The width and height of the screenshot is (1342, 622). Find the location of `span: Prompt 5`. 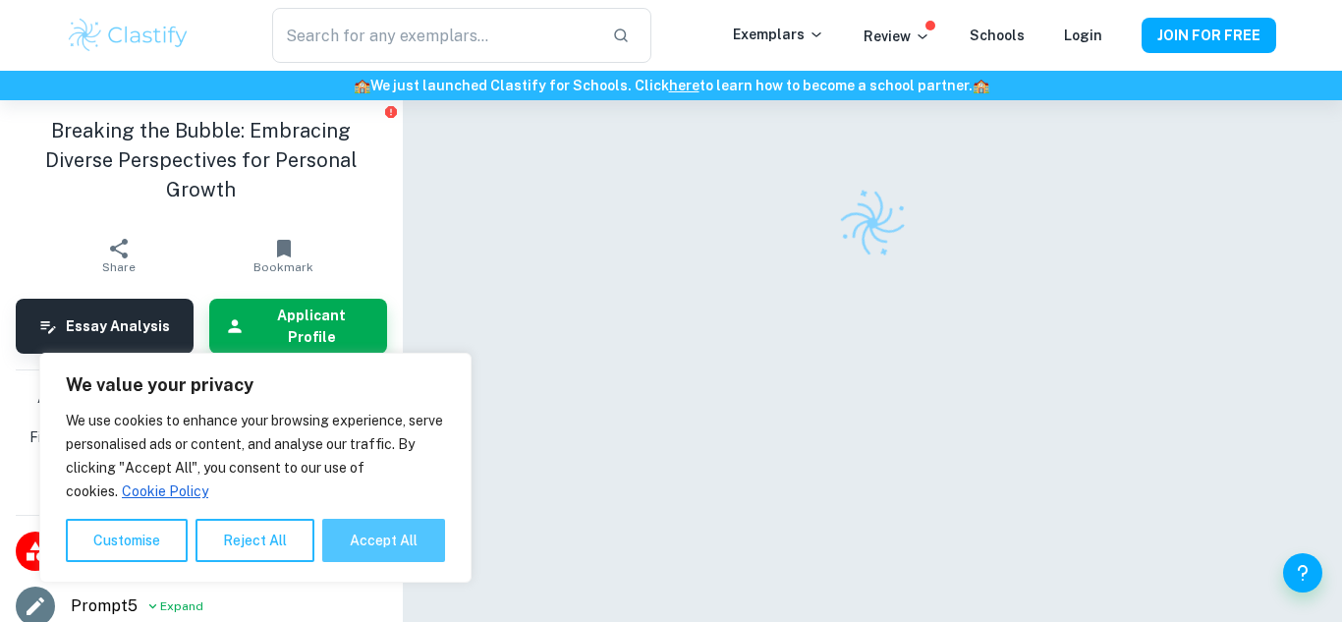

span: Prompt 5 is located at coordinates (104, 606).